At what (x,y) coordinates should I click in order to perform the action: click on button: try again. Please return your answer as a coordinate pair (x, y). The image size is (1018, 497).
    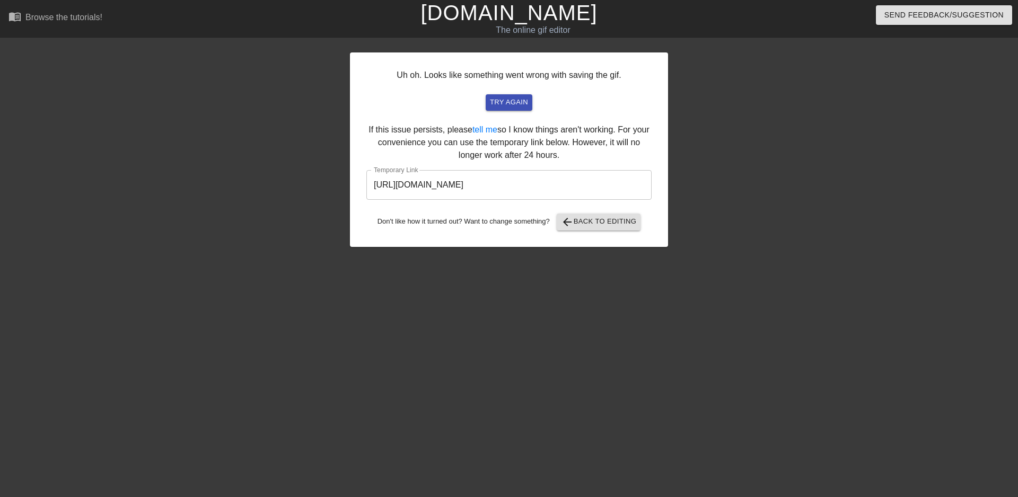
    Looking at the image, I should click on (509, 102).